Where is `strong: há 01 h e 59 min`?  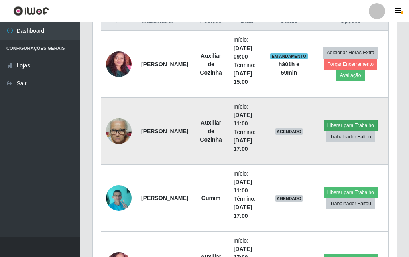 strong: há 01 h e 59 min is located at coordinates (289, 68).